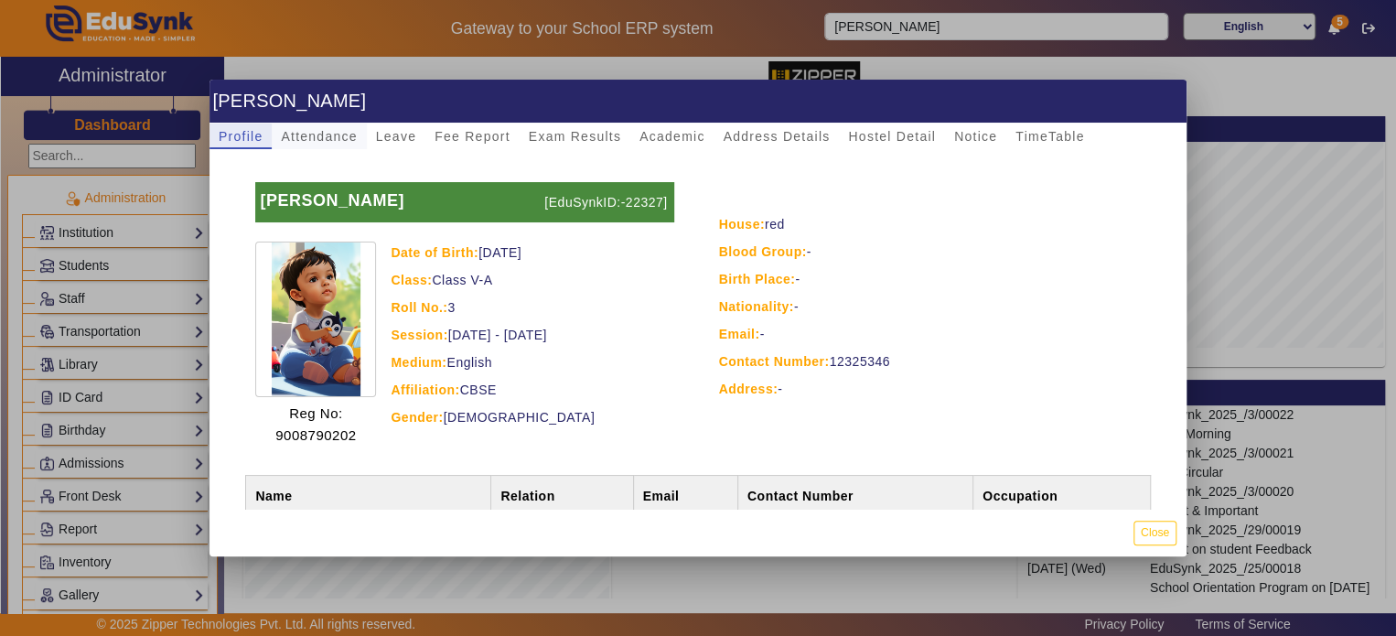  I want to click on p: Reg No:, so click(316, 413).